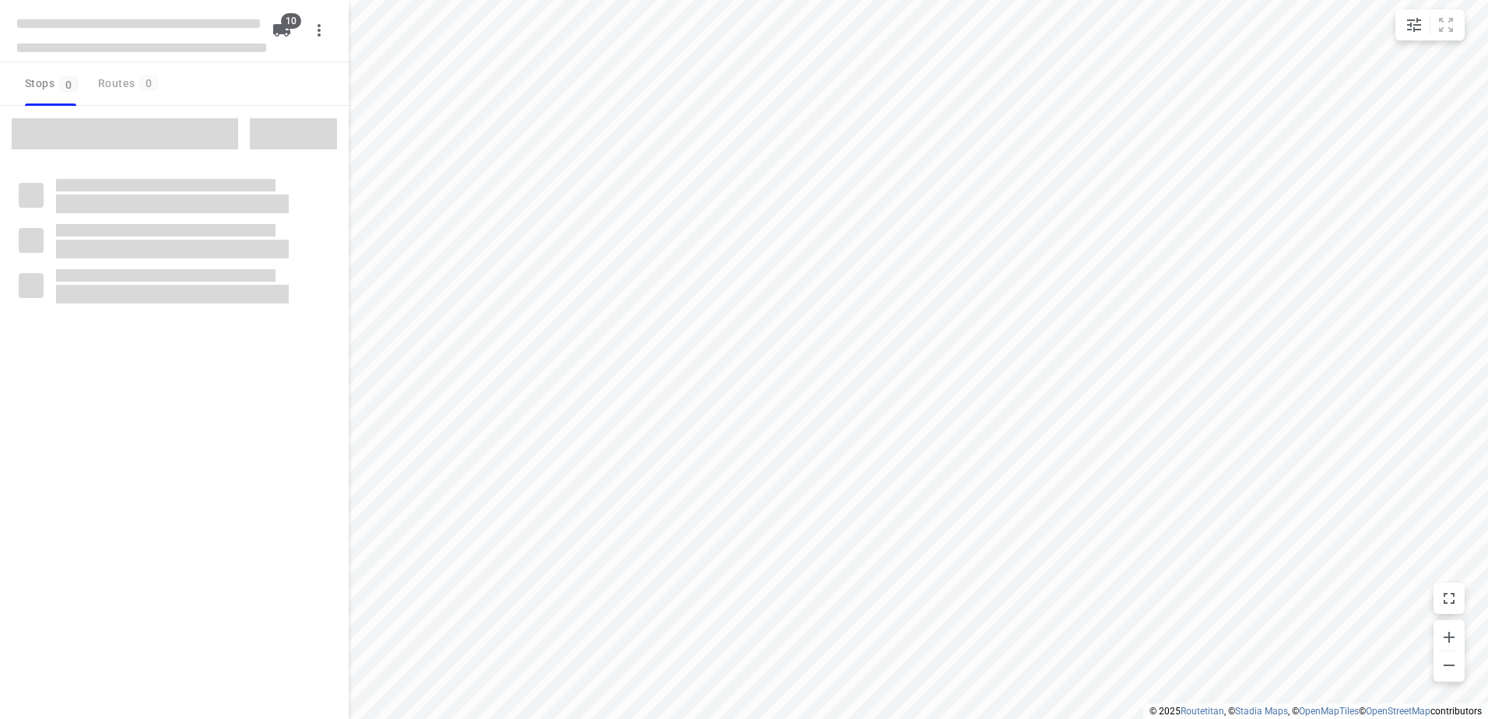 The height and width of the screenshot is (719, 1488). I want to click on div: small contained button group, so click(1430, 25).